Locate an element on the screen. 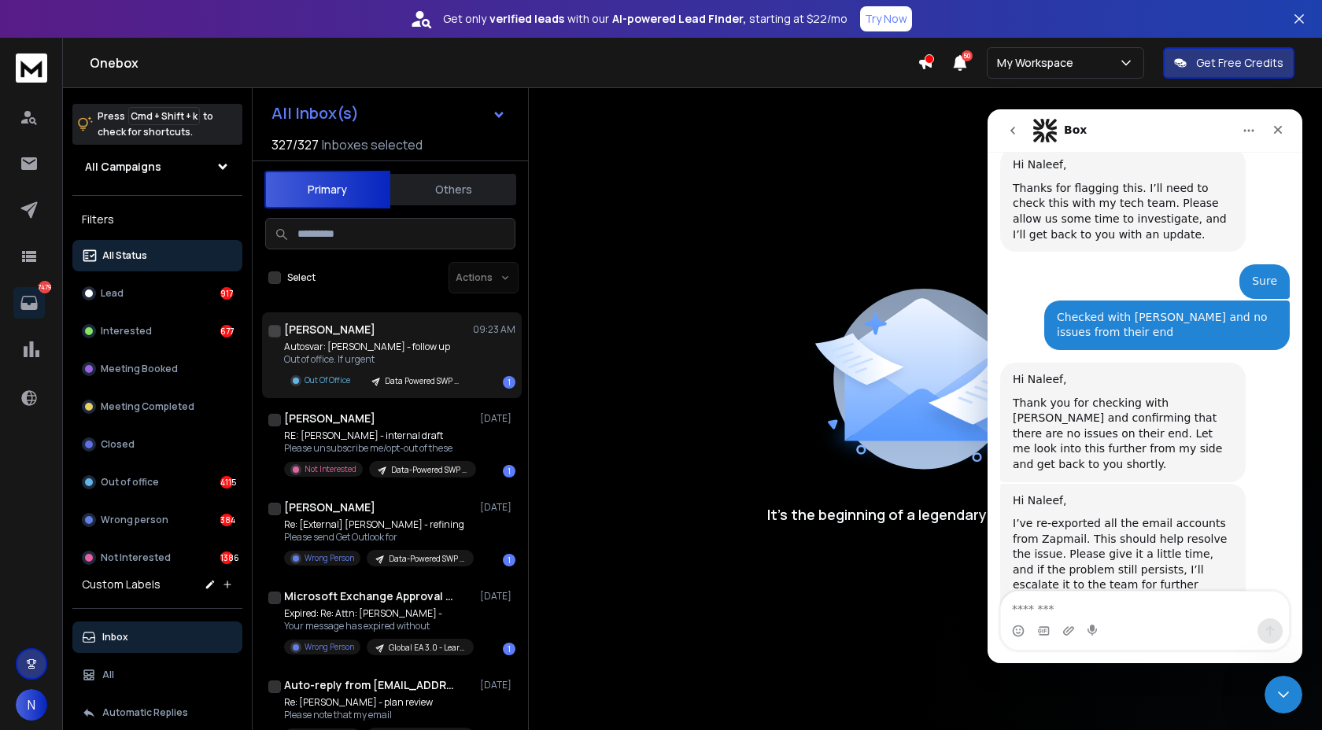 The height and width of the screenshot is (730, 1322). div: Hi Naleef,Thanks for flagging this. I’ll need to check this with my tech team. Please allow us so... is located at coordinates (135, 90).